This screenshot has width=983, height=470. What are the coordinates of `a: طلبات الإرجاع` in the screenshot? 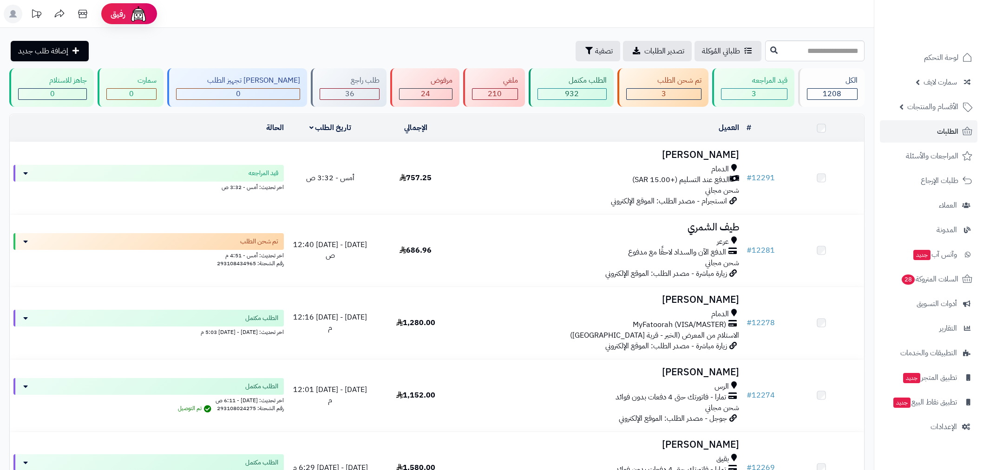 It's located at (929, 181).